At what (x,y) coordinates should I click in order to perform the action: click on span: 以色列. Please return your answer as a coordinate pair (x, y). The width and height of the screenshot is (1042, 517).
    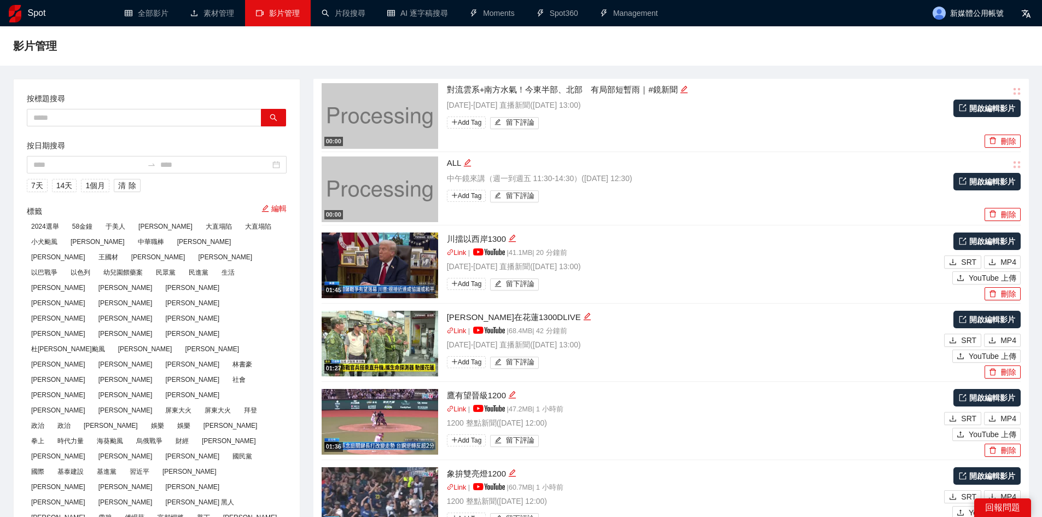
    Looking at the image, I should click on (80, 272).